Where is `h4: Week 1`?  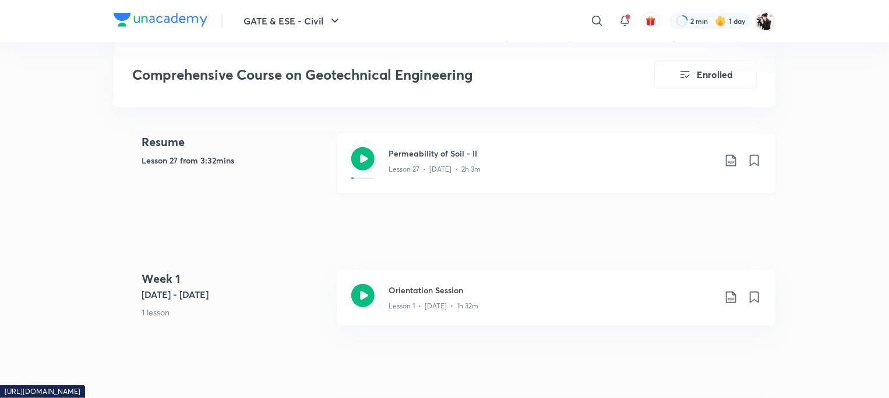 h4: Week 1 is located at coordinates (235, 279).